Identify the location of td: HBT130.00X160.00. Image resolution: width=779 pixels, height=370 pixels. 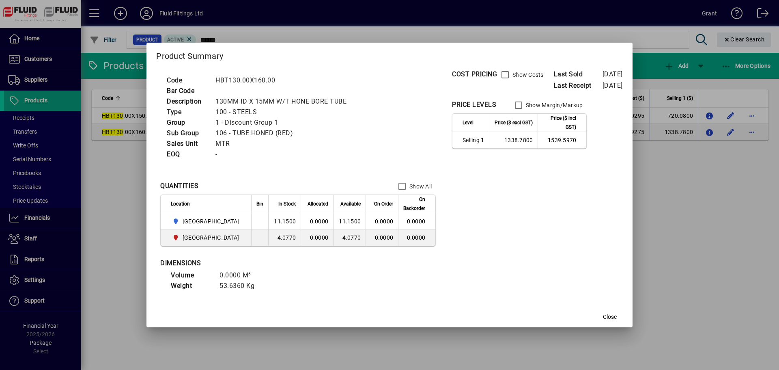
(284, 80).